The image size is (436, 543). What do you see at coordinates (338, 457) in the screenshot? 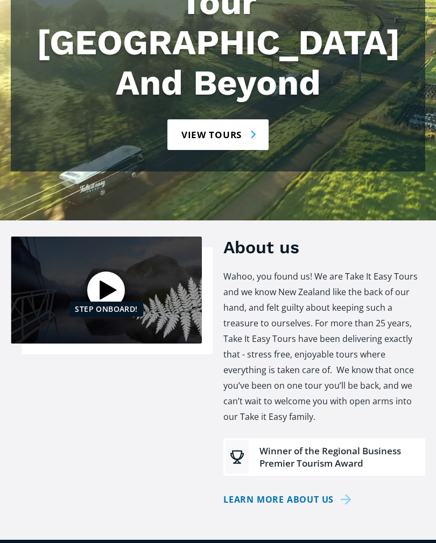
I see `div: Winner of the Regional Business Premier Tourism Award` at bounding box center [338, 457].